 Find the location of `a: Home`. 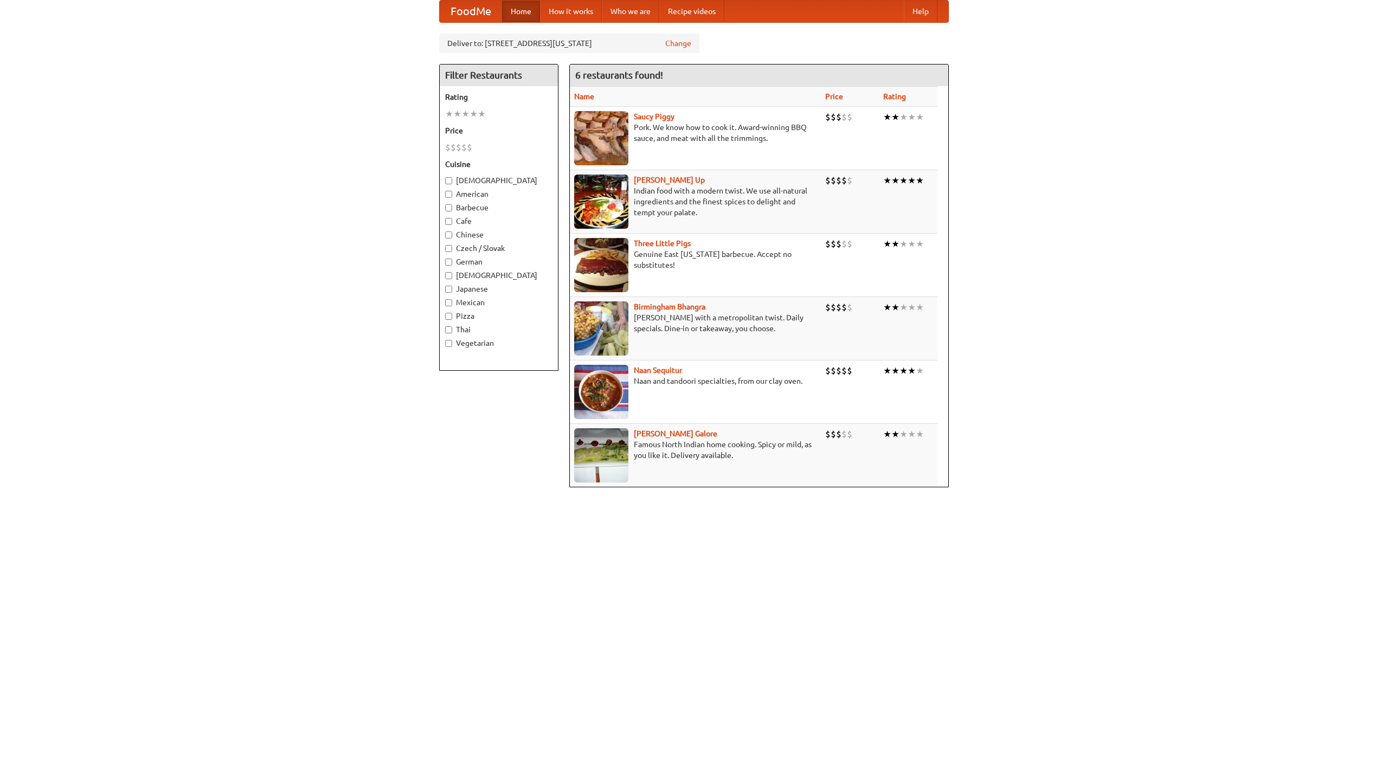

a: Home is located at coordinates (521, 11).